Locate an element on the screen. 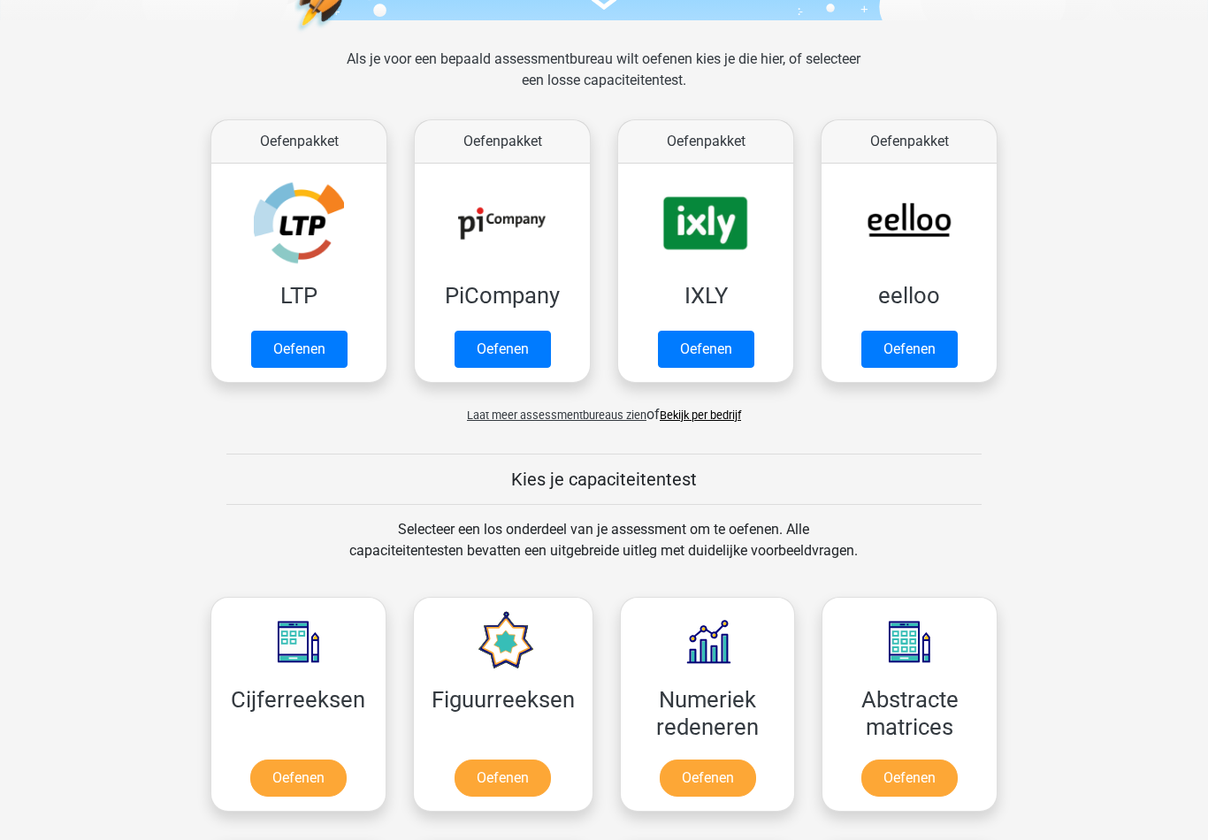 This screenshot has width=1208, height=840. span: Laat meer assessmentbureaus zien is located at coordinates (556, 415).